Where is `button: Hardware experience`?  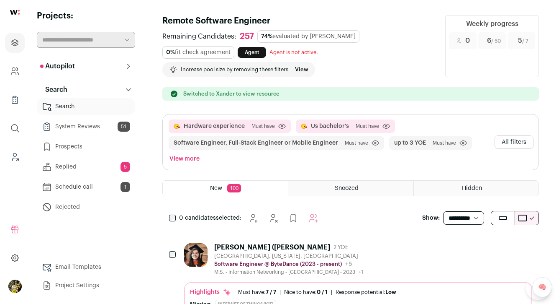
button: Hardware experience is located at coordinates (214, 126).